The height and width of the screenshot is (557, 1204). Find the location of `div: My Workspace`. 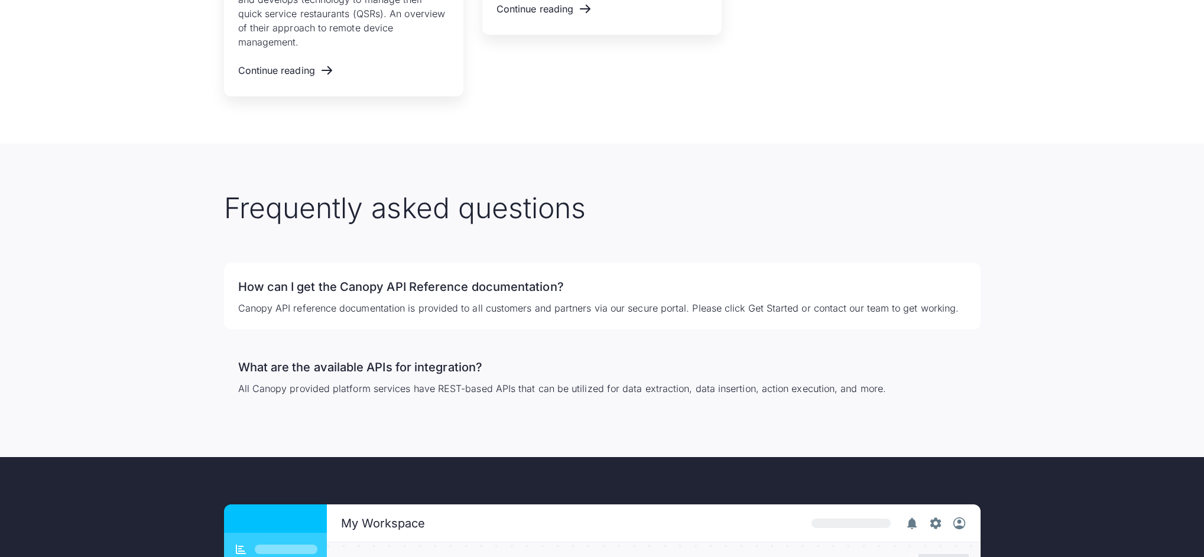

div: My Workspace is located at coordinates (383, 523).